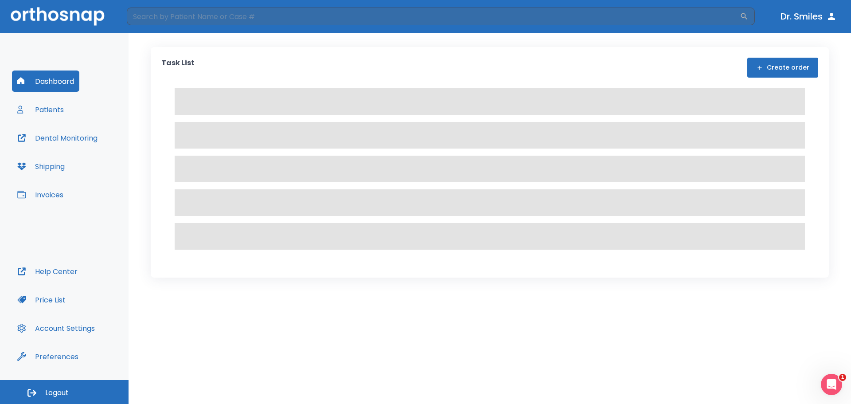 Image resolution: width=851 pixels, height=404 pixels. I want to click on button: Dashboard, so click(46, 81).